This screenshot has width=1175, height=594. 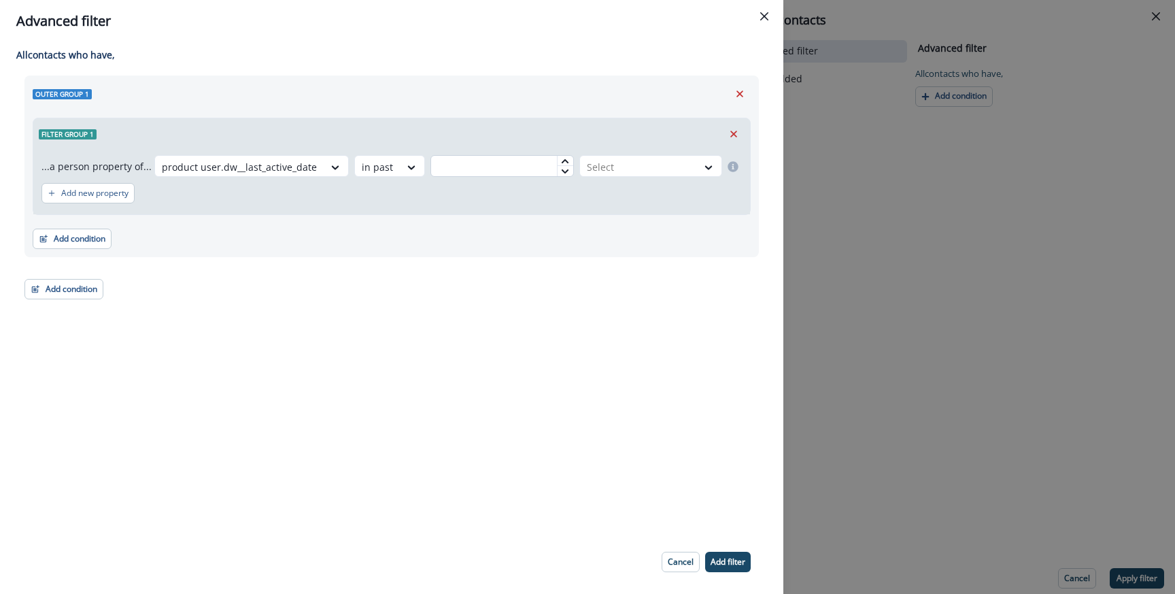 I want to click on button: Cancel, so click(x=681, y=562).